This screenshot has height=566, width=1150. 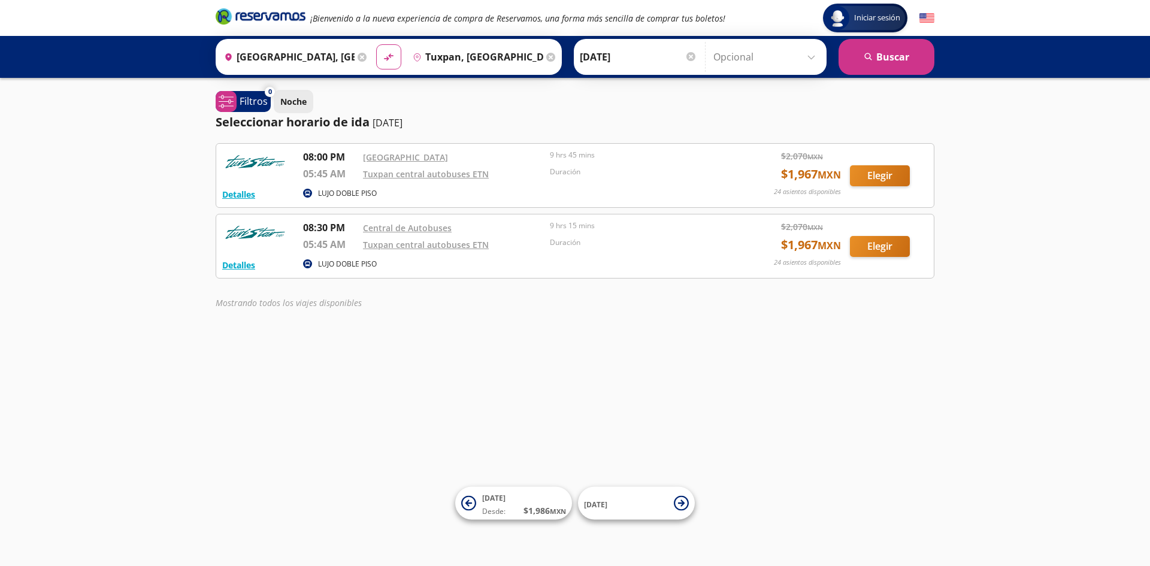 What do you see at coordinates (638, 57) in the screenshot?
I see `input: Elegir Fecha` at bounding box center [638, 57].